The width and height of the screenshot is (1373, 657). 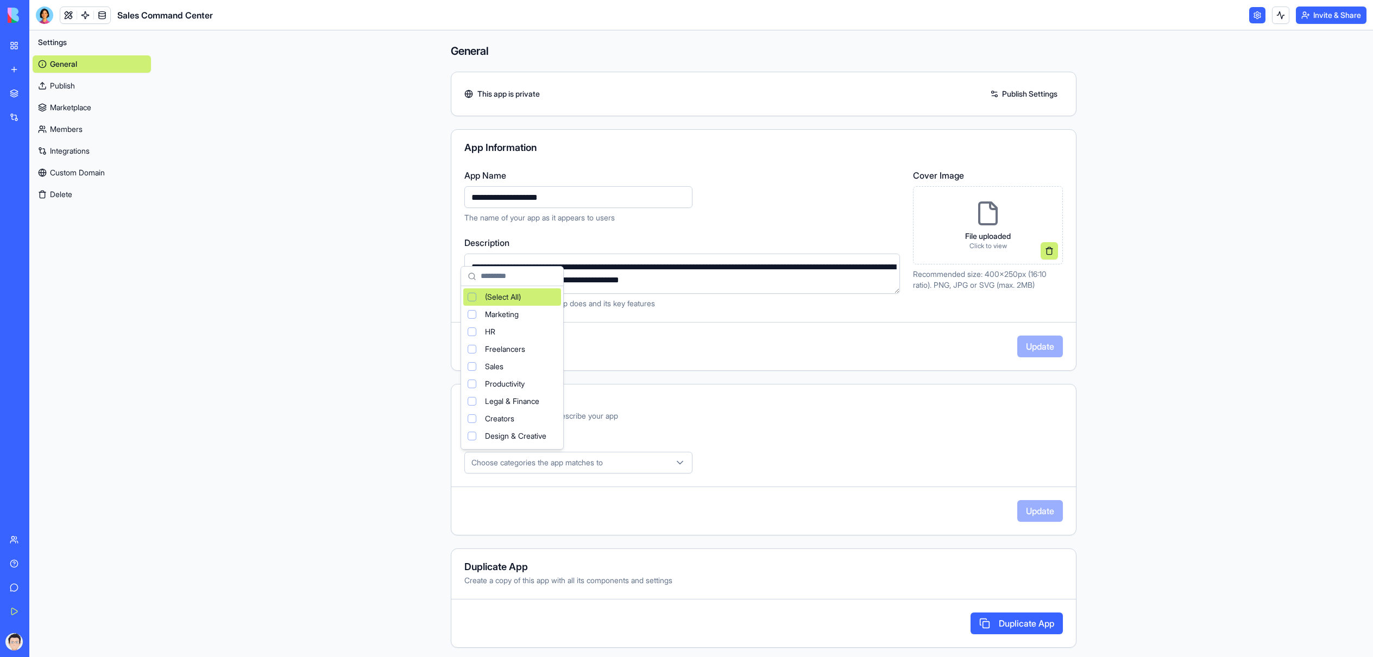 What do you see at coordinates (502, 314) in the screenshot?
I see `span: Marketing` at bounding box center [502, 314].